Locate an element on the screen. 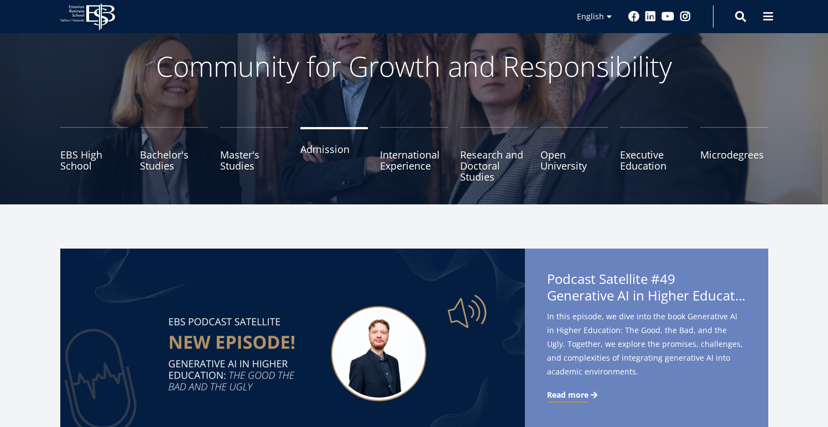 The image size is (828, 427). span: Podcast Satellite #49 is located at coordinates (646, 289).